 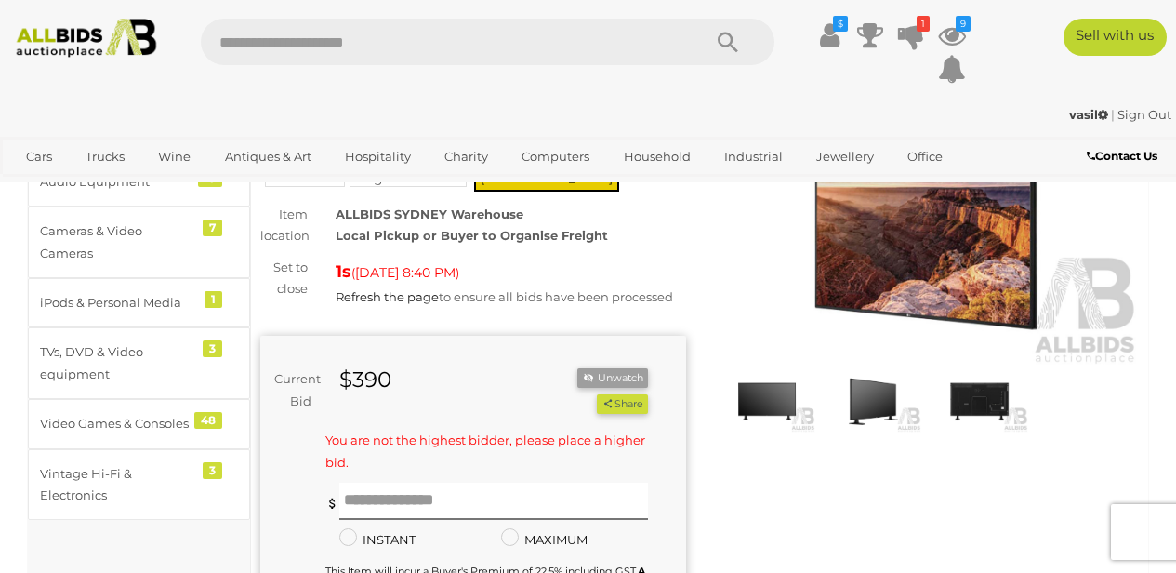 What do you see at coordinates (466, 156) in the screenshot?
I see `a: Charity` at bounding box center [466, 156].